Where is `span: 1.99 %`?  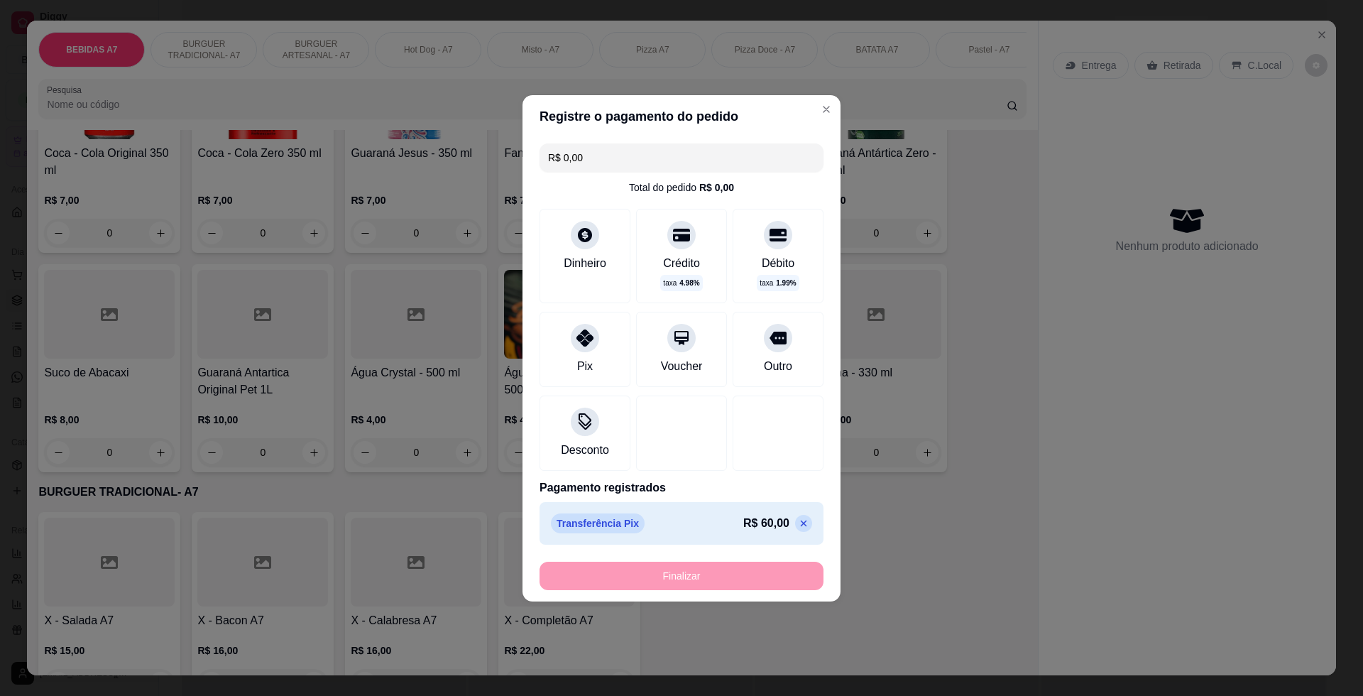
span: 1.99 % is located at coordinates (786, 283).